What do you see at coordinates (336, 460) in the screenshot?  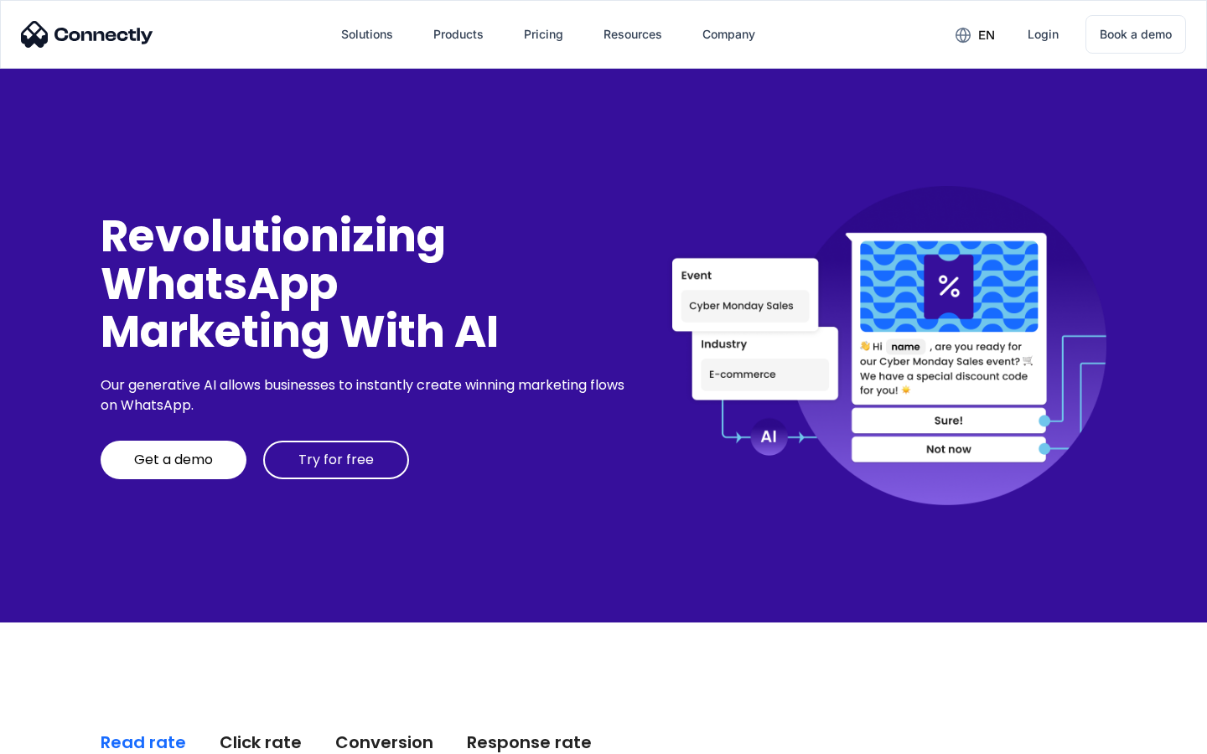 I see `a: Try for free` at bounding box center [336, 460].